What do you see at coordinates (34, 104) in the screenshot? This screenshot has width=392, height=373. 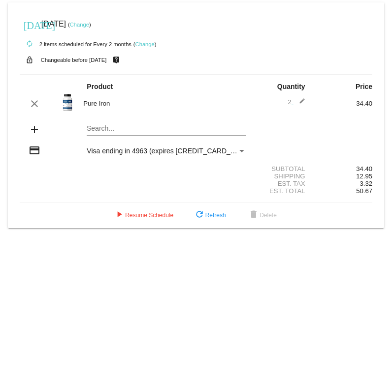 I see `mat-icon: clear` at bounding box center [34, 104].